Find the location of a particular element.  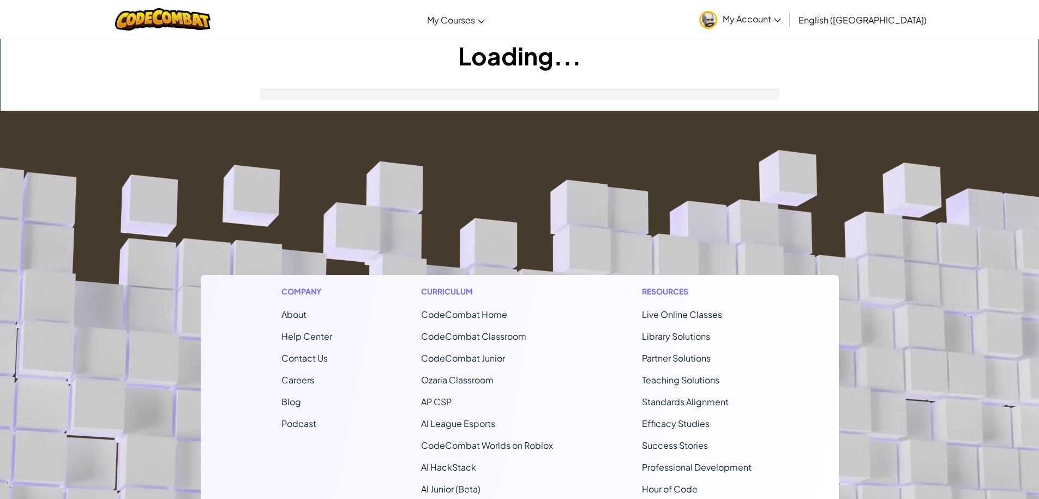

span: CodeCombat Home is located at coordinates (464, 314).